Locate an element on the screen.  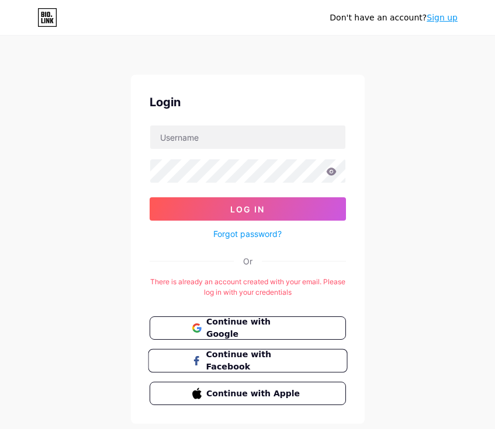
span: Continue with Apple is located at coordinates (254, 394).